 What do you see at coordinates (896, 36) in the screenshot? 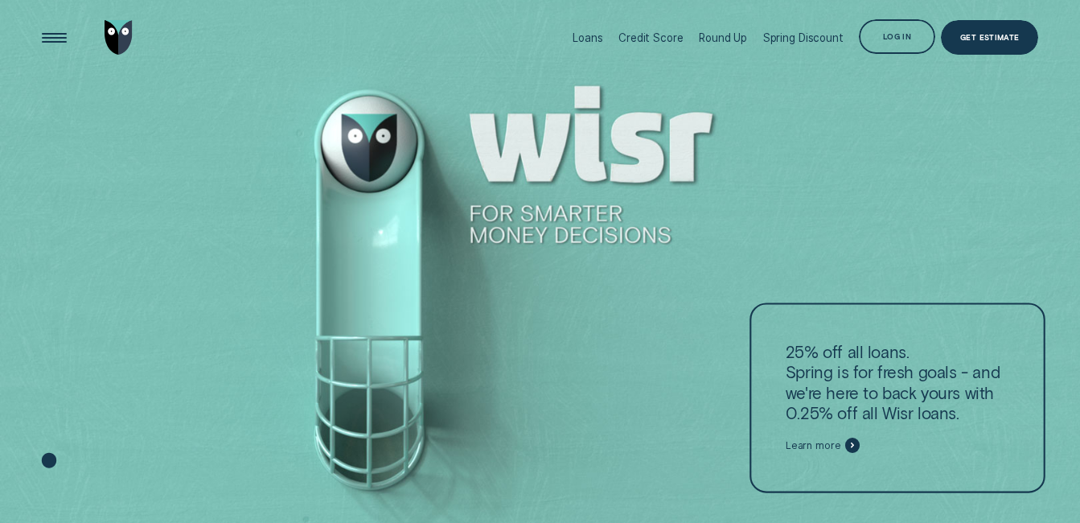
I see `button: Log in` at bounding box center [896, 36].